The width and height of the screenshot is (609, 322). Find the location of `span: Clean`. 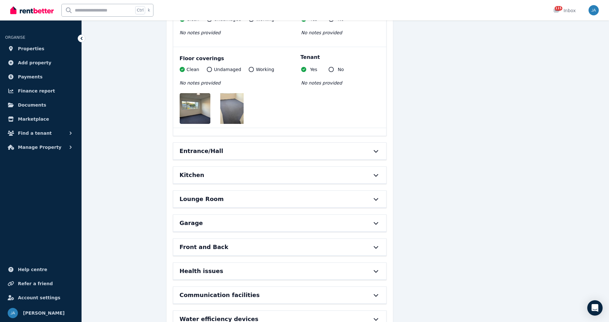

span: Clean is located at coordinates (193, 69).